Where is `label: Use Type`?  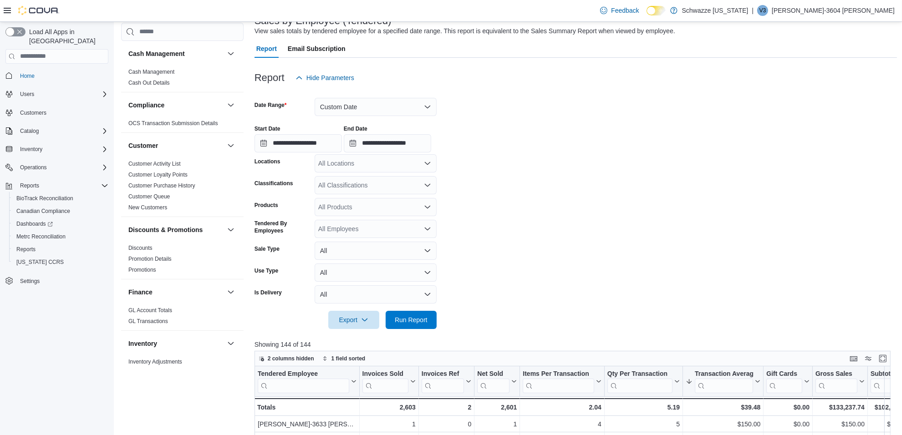
label: Use Type is located at coordinates (266, 271).